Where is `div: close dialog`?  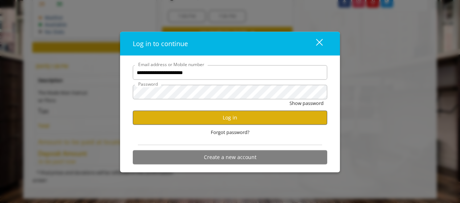 div: close dialog is located at coordinates (315, 44).